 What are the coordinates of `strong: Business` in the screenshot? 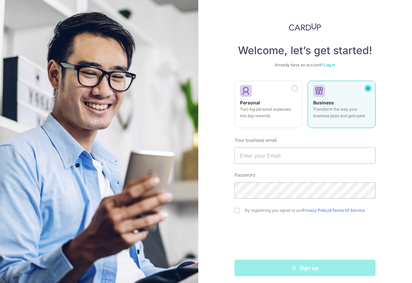 It's located at (323, 102).